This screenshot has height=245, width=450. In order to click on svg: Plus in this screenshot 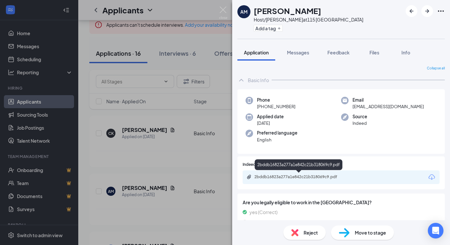, I will do `click(279, 28)`.